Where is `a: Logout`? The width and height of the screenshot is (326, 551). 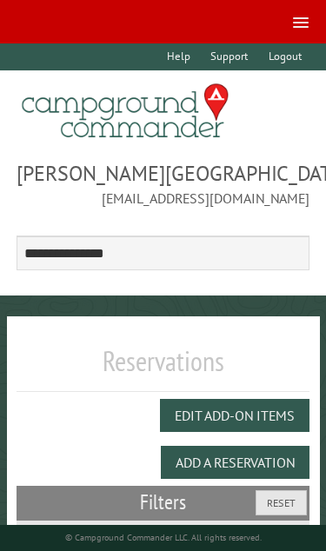 a: Logout is located at coordinates (284, 57).